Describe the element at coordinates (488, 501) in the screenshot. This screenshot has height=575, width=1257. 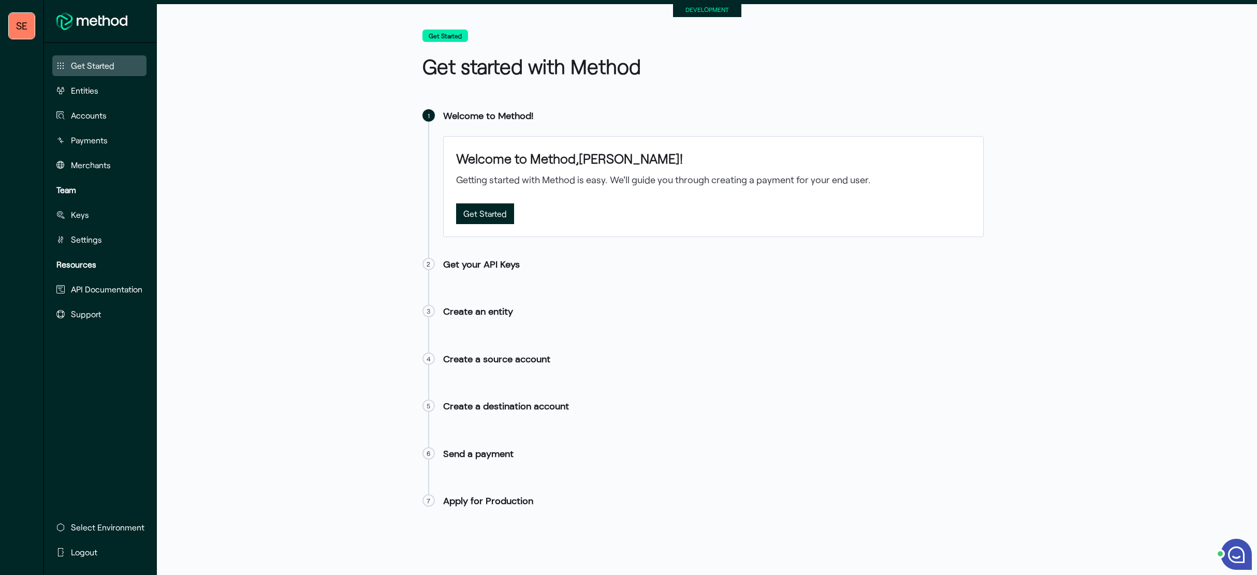
I see `p: Apply for Production` at that location.